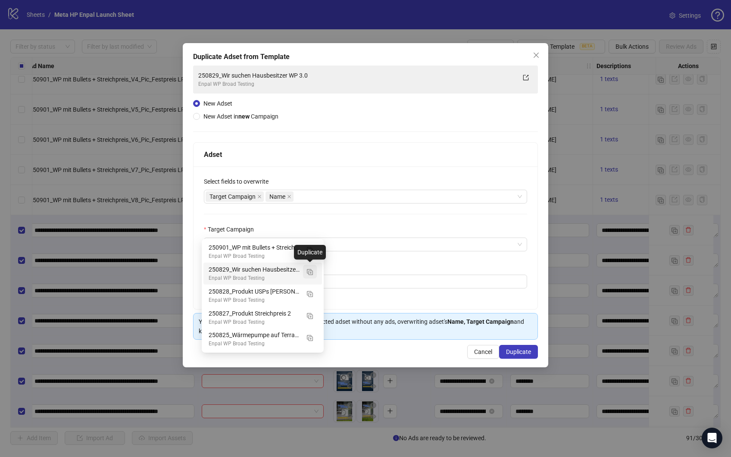  What do you see at coordinates (244, 116) in the screenshot?
I see `strong: new` at bounding box center [244, 116].